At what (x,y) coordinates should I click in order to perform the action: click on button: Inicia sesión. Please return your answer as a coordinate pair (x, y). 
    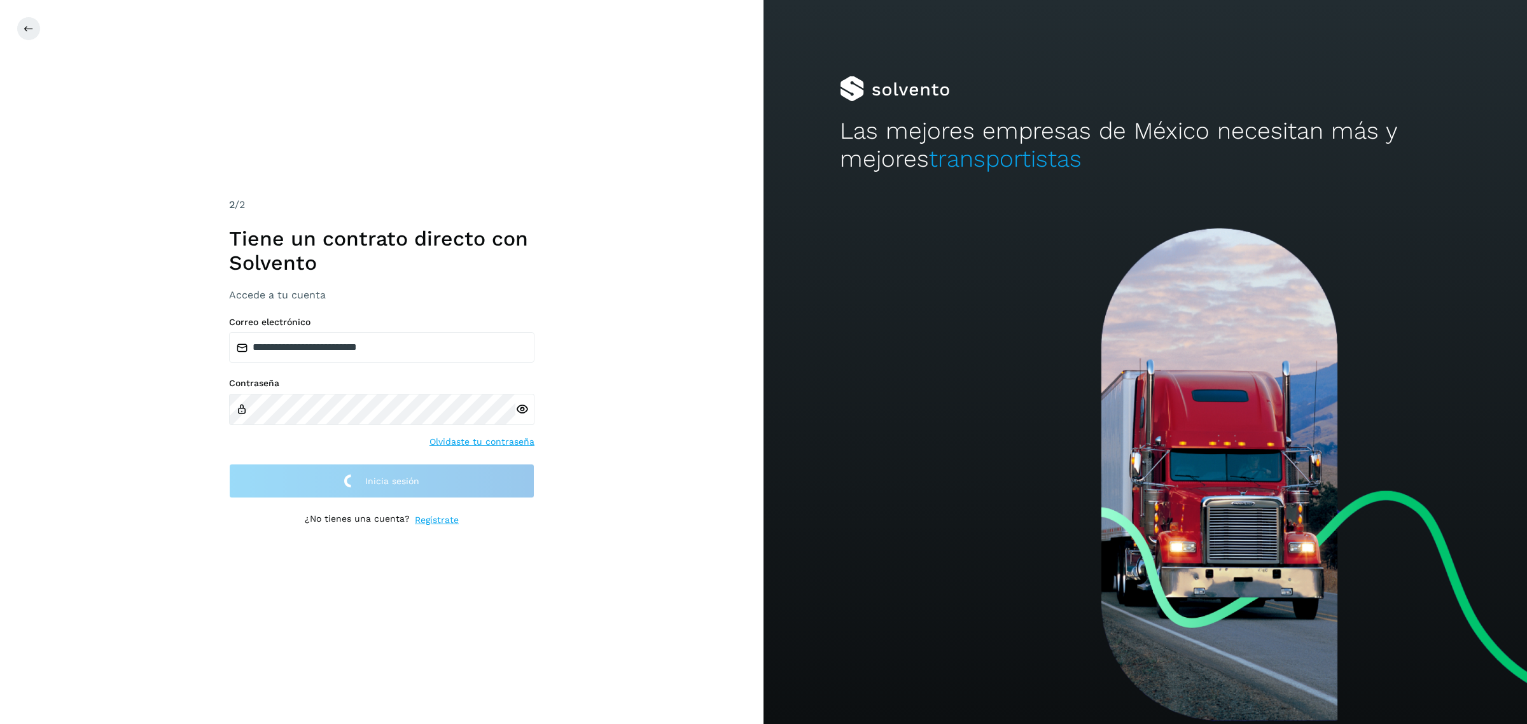
    Looking at the image, I should click on (382, 481).